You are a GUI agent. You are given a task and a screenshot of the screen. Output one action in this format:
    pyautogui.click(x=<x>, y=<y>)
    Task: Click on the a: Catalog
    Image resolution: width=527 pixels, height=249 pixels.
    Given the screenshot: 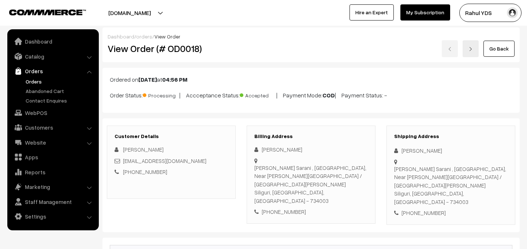 What is the action you would take?
    pyautogui.click(x=53, y=56)
    